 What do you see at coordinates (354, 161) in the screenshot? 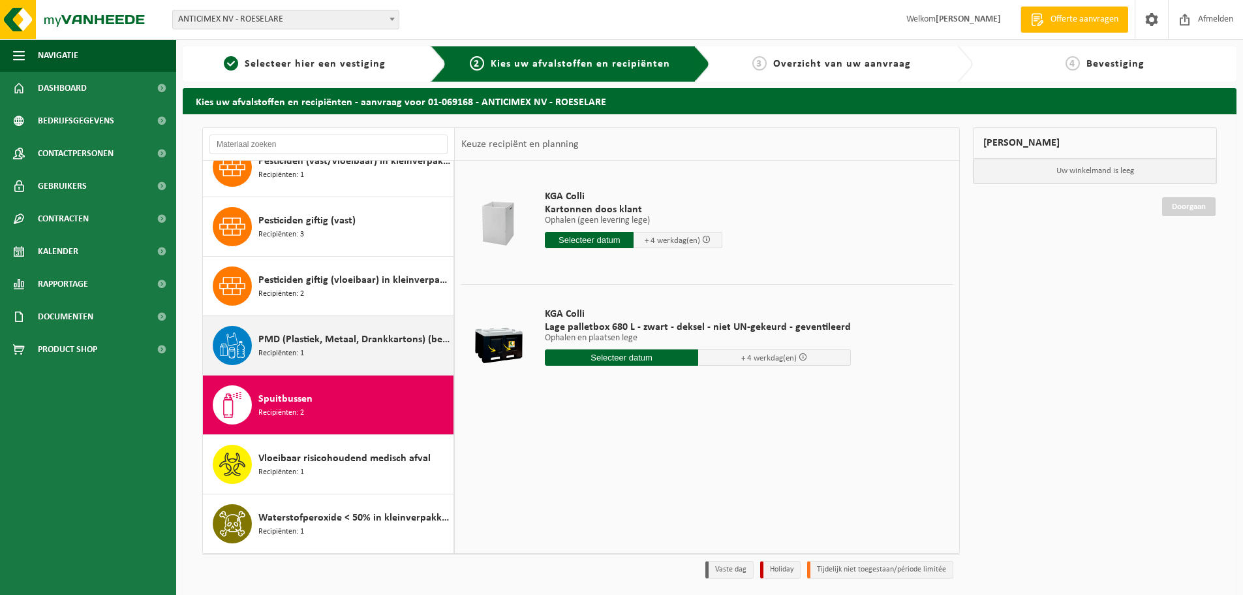
I see `span: Pesticiden (vast/vloeibaar) in kleinverpakking` at bounding box center [354, 161].